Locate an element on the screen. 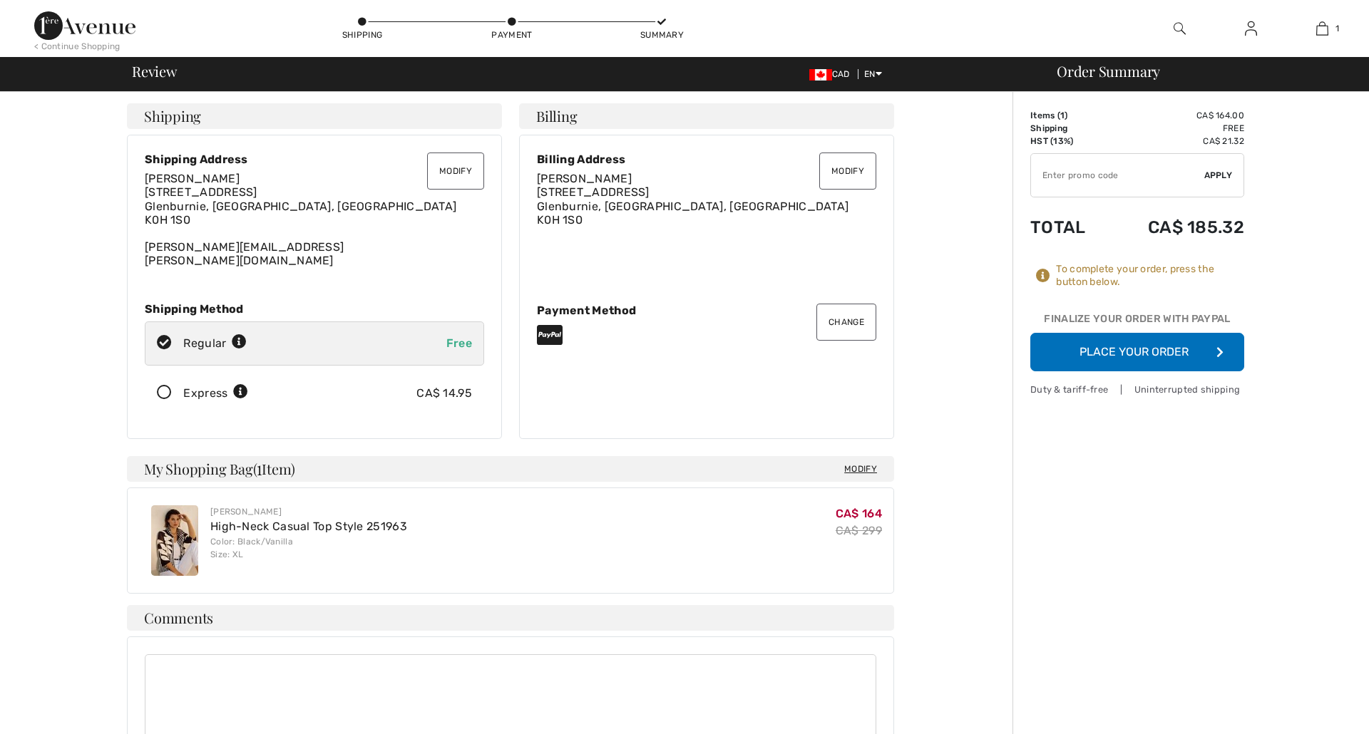 The image size is (1369, 734). button: Change is located at coordinates (846, 322).